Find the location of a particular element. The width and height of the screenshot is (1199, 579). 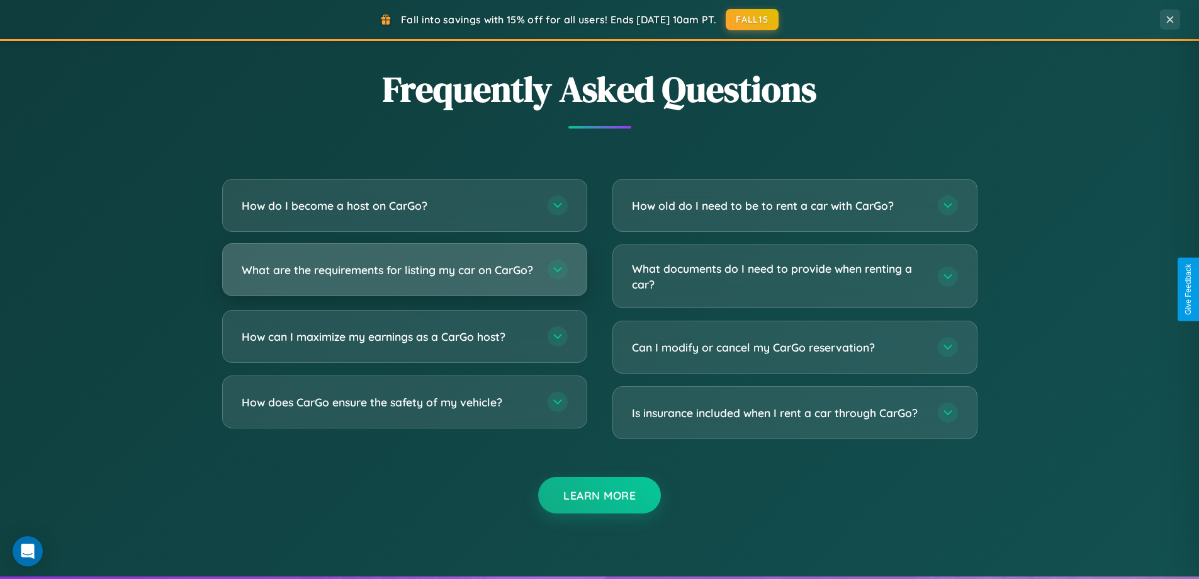

div: Open Intercom Messenger is located at coordinates (28, 551).